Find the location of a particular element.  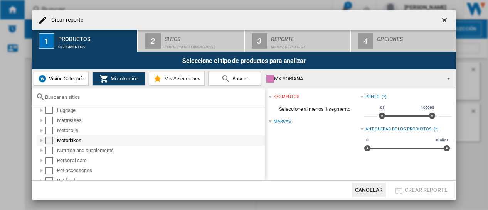

button: Crear reporte is located at coordinates (421, 190).